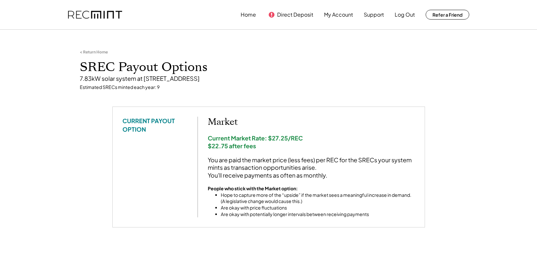 This screenshot has height=261, width=537. What do you see at coordinates (269, 87) in the screenshot?
I see `div: Estimated SRECs minted each year: 9` at bounding box center [269, 87].